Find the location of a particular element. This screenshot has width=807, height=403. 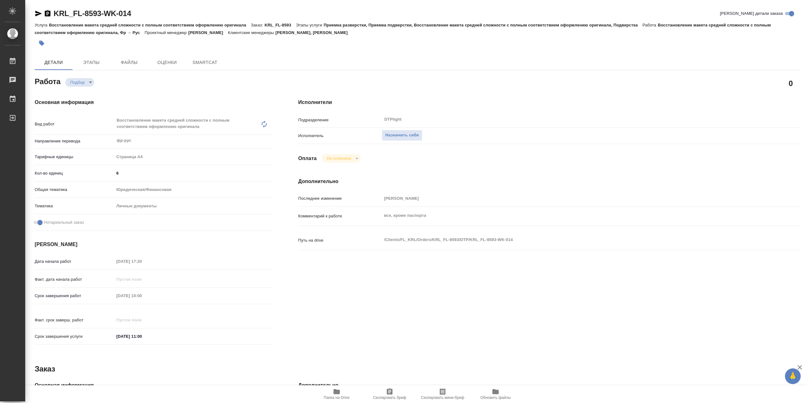

p: Этапы услуги is located at coordinates (310, 25).